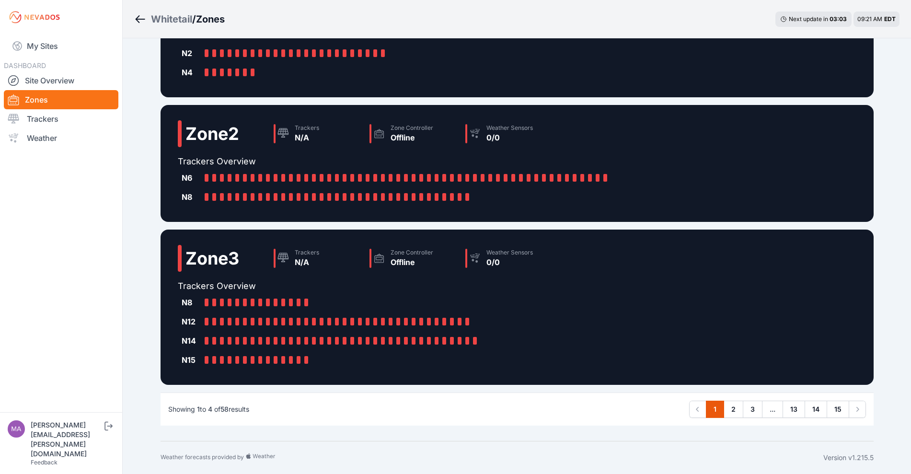 The height and width of the screenshot is (474, 911). I want to click on a: 3, so click(752, 409).